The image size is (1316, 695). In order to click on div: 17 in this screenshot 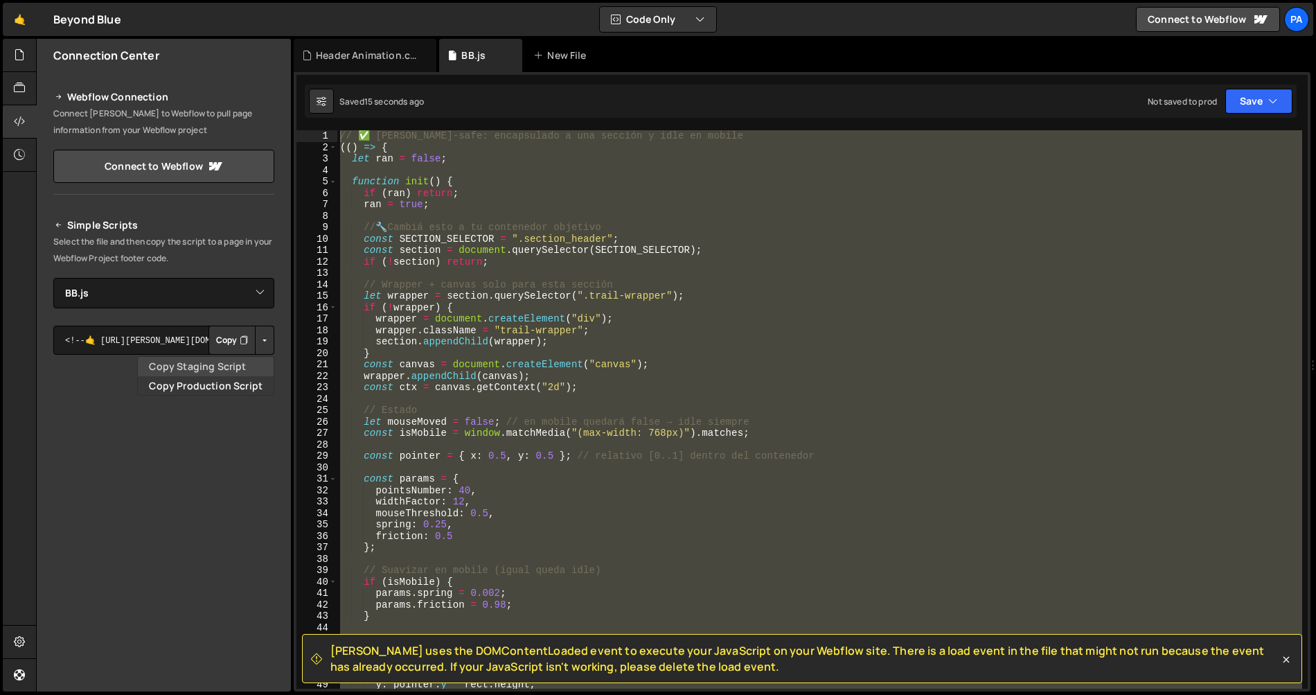, I will do `click(316, 319)`.